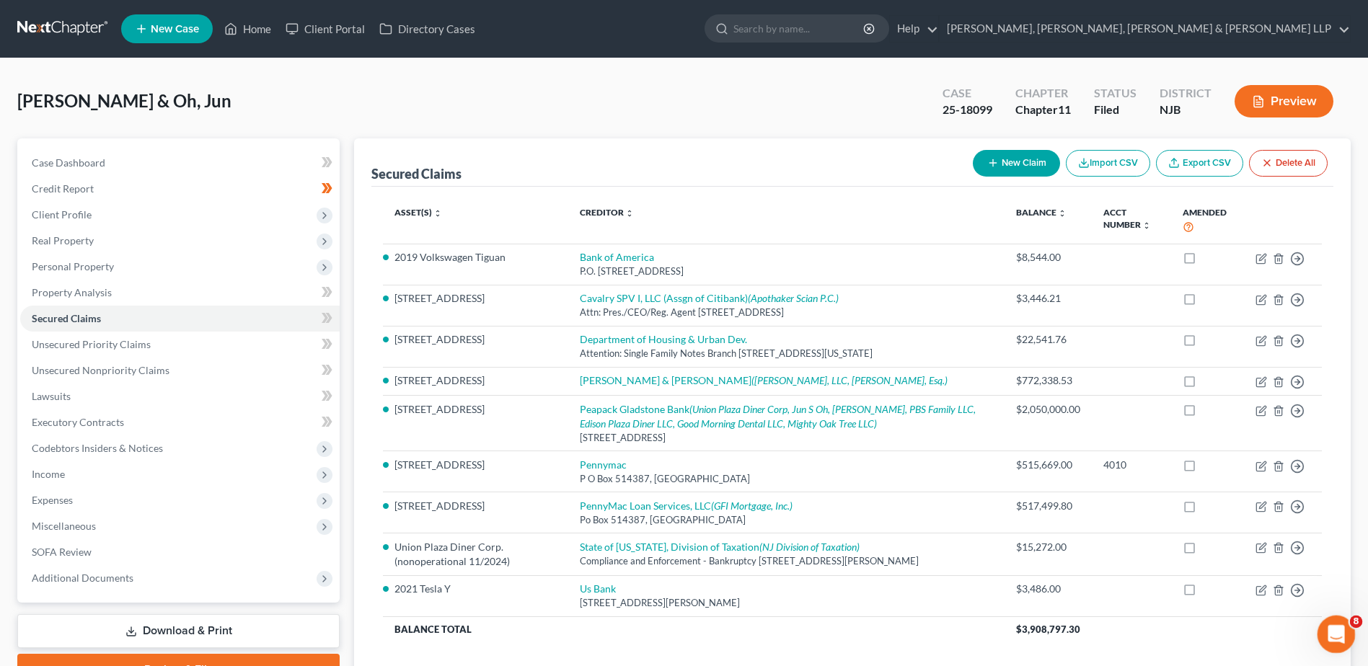 This screenshot has width=1368, height=666. What do you see at coordinates (416, 174) in the screenshot?
I see `div: Secured Claims` at bounding box center [416, 174].